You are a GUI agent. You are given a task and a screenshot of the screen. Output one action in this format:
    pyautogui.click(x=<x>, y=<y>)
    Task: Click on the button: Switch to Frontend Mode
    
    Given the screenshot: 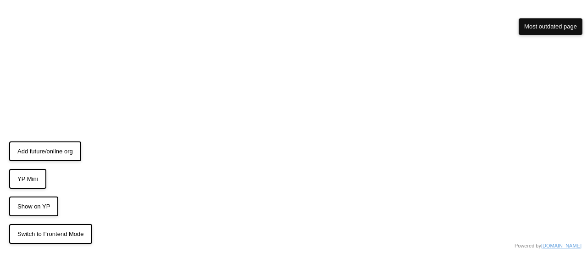 What is the action you would take?
    pyautogui.click(x=50, y=234)
    